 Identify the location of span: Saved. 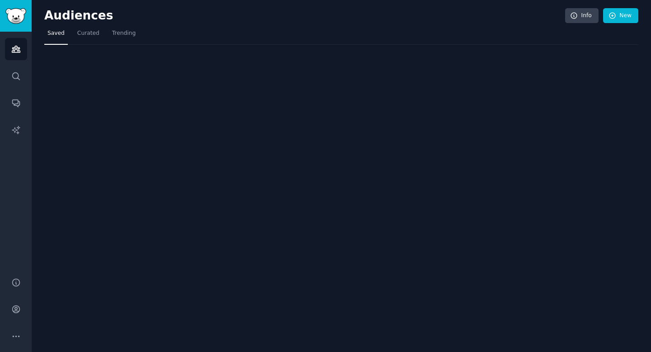
(56, 33).